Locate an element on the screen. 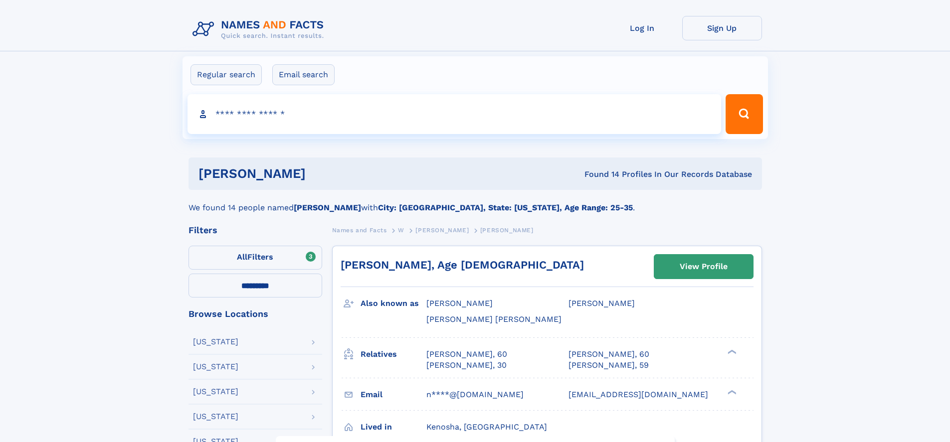 This screenshot has width=950, height=442. h3: Lived in is located at coordinates (393, 427).